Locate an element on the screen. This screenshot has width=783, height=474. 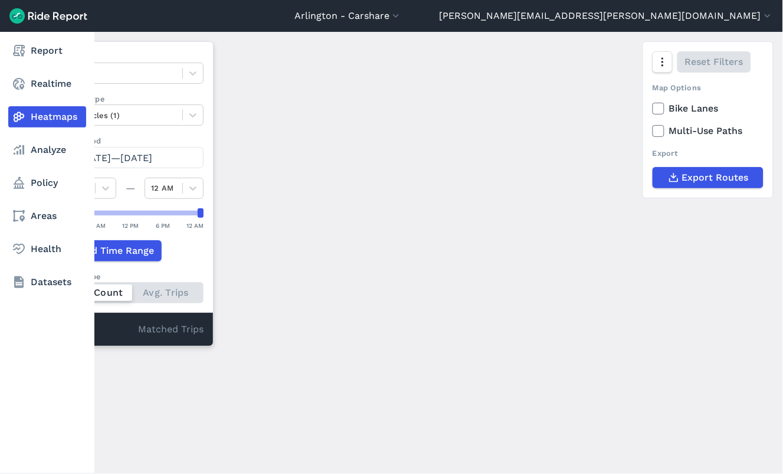
div: 12 AM is located at coordinates (195, 225).